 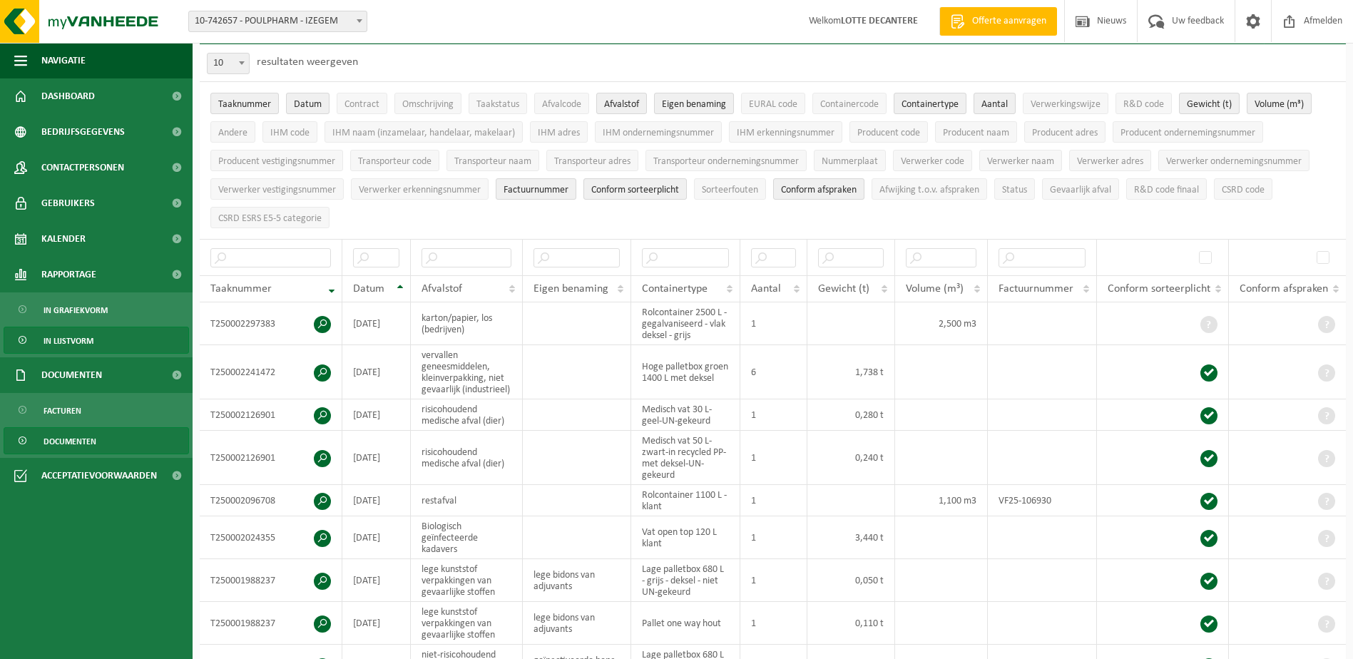 I want to click on span: Kalender, so click(x=63, y=239).